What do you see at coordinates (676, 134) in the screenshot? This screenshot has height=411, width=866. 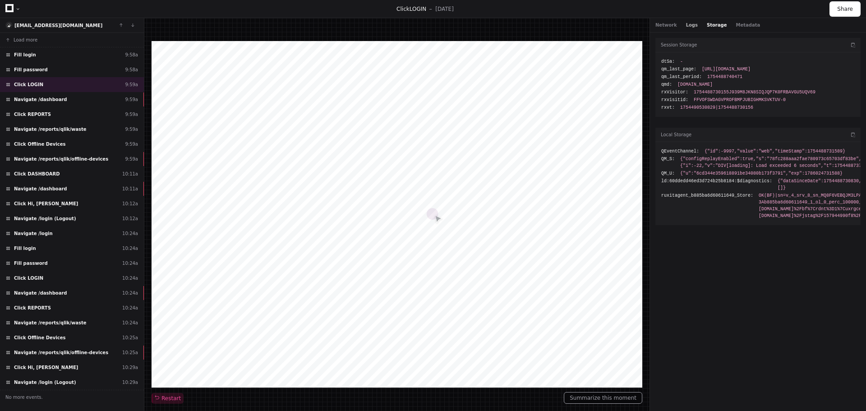 I see `h3: Local Storage` at bounding box center [676, 134].